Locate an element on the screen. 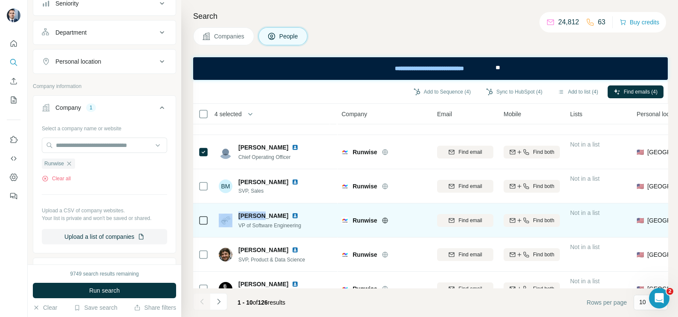  button: Save search is located at coordinates (96, 307).